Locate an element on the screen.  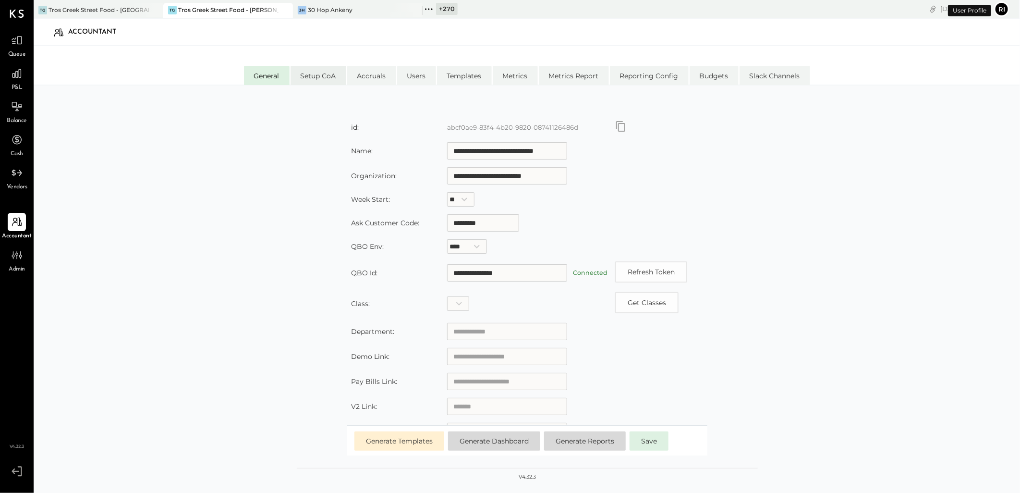
button: Refresh Token is located at coordinates (651, 272).